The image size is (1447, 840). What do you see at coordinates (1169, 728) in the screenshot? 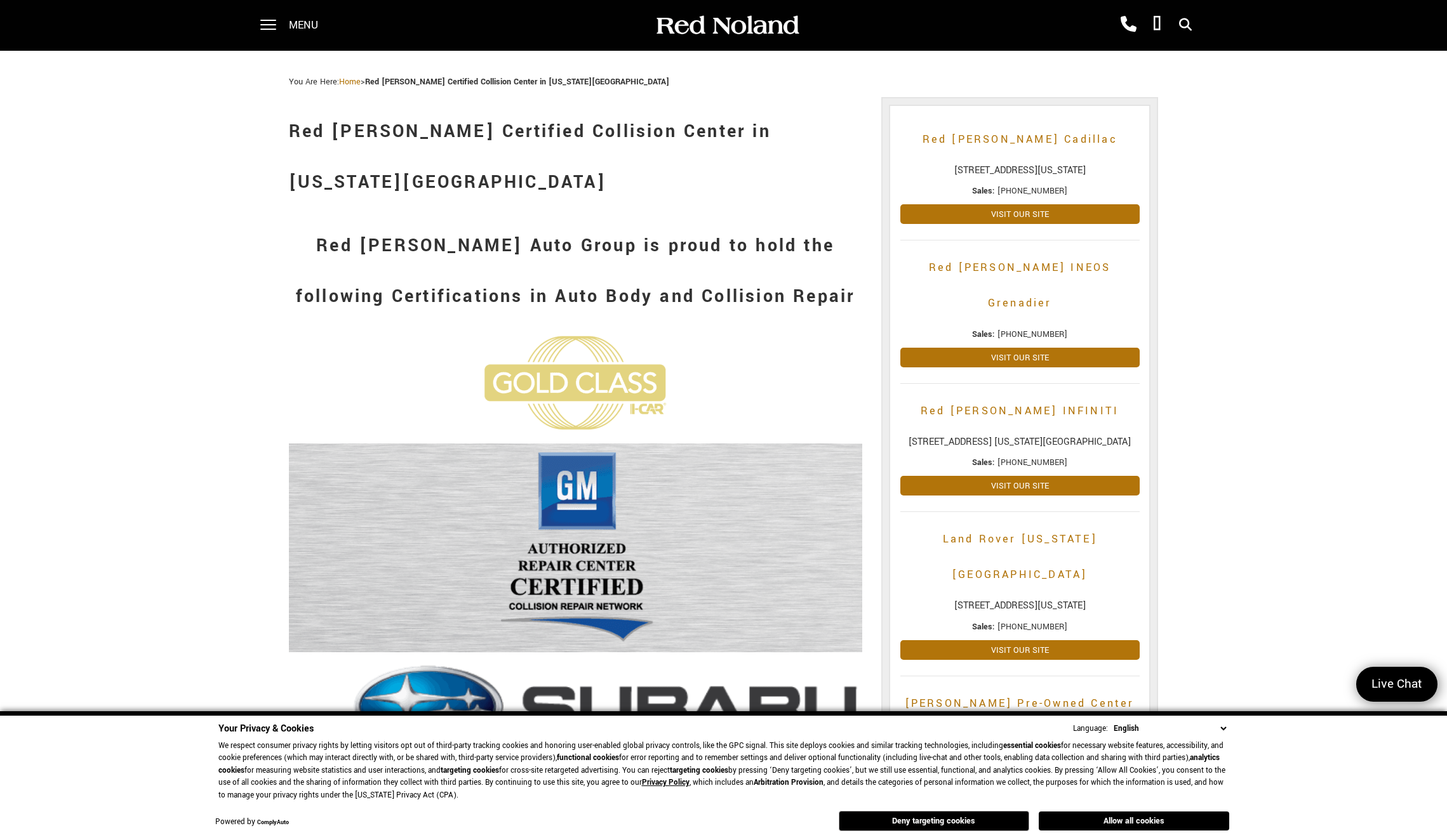
I see `select: Language Select` at bounding box center [1169, 728].